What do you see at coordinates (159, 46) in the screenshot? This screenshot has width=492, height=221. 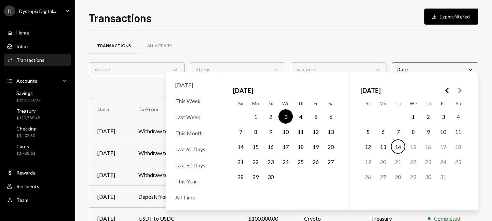 I see `div: All Activity` at bounding box center [159, 46].